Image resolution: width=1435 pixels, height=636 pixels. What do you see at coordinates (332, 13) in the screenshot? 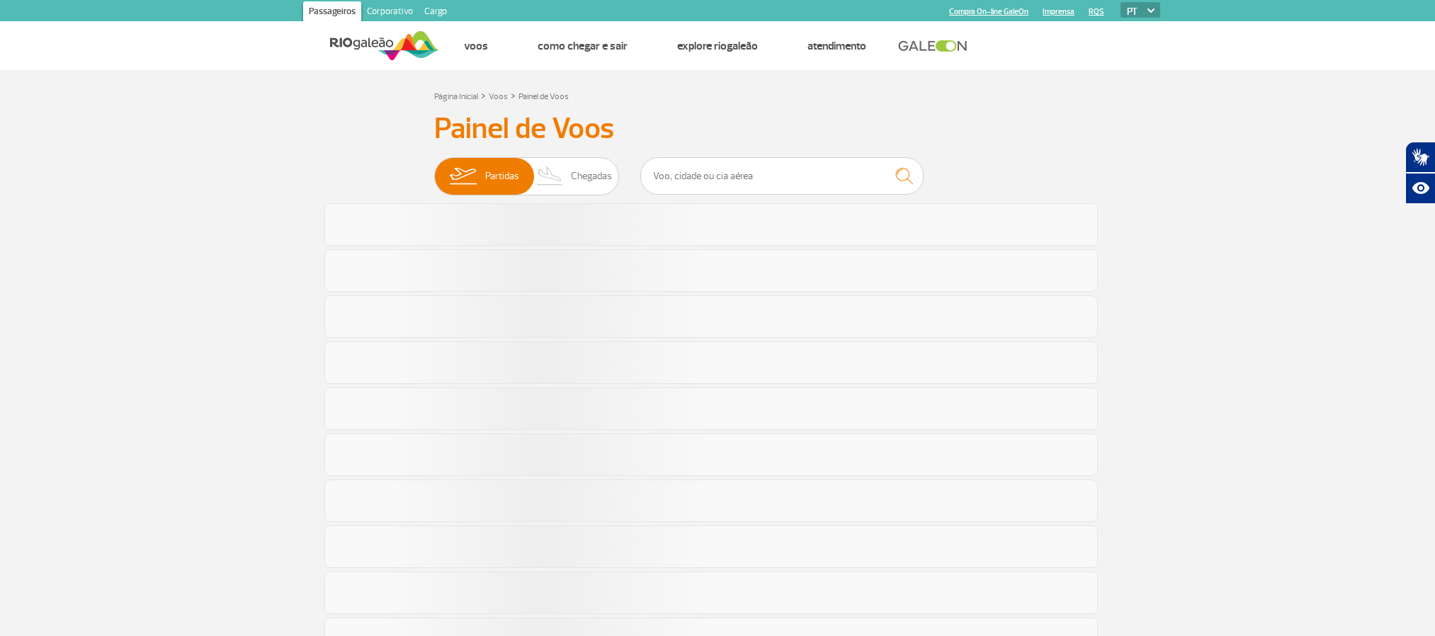
I see `a: Passageiros` at bounding box center [332, 13].